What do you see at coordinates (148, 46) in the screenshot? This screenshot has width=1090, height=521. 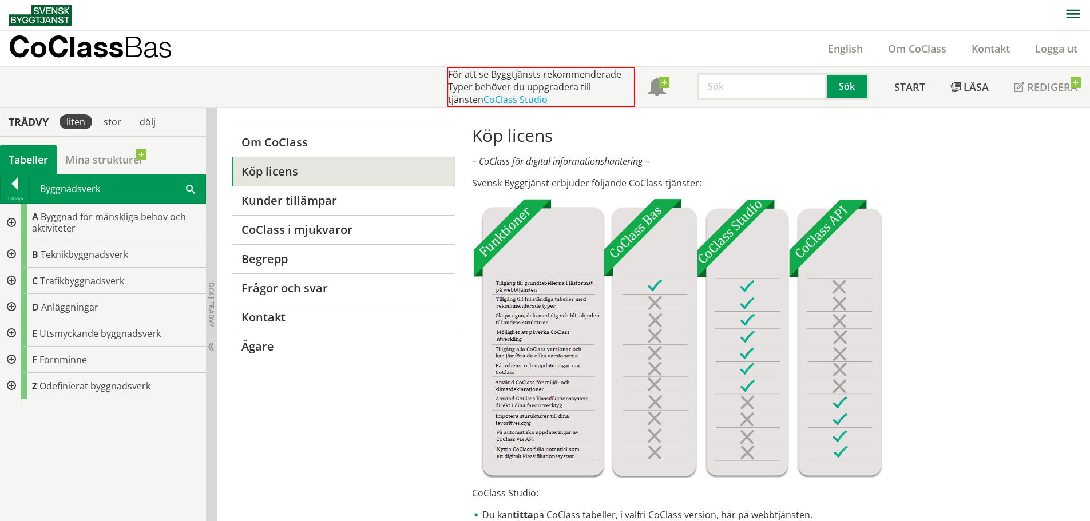 I see `span: Bas` at bounding box center [148, 46].